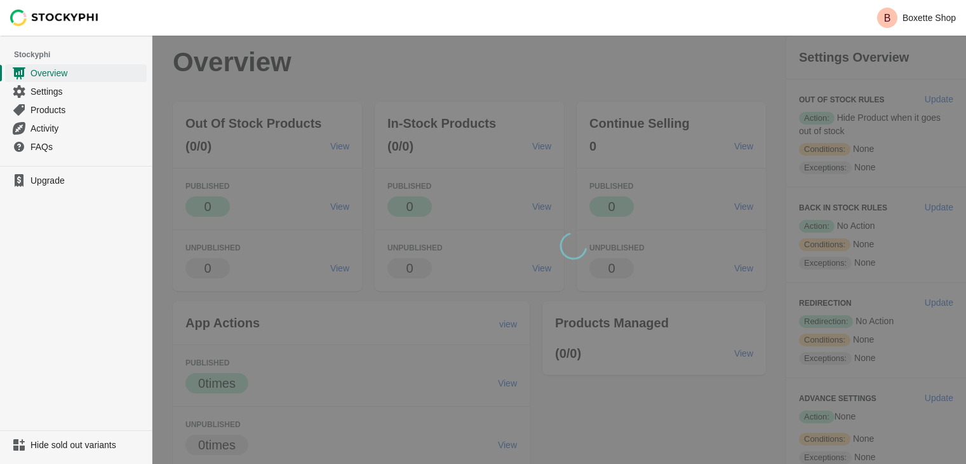 The width and height of the screenshot is (966, 464). What do you see at coordinates (76, 109) in the screenshot?
I see `a: Products` at bounding box center [76, 109].